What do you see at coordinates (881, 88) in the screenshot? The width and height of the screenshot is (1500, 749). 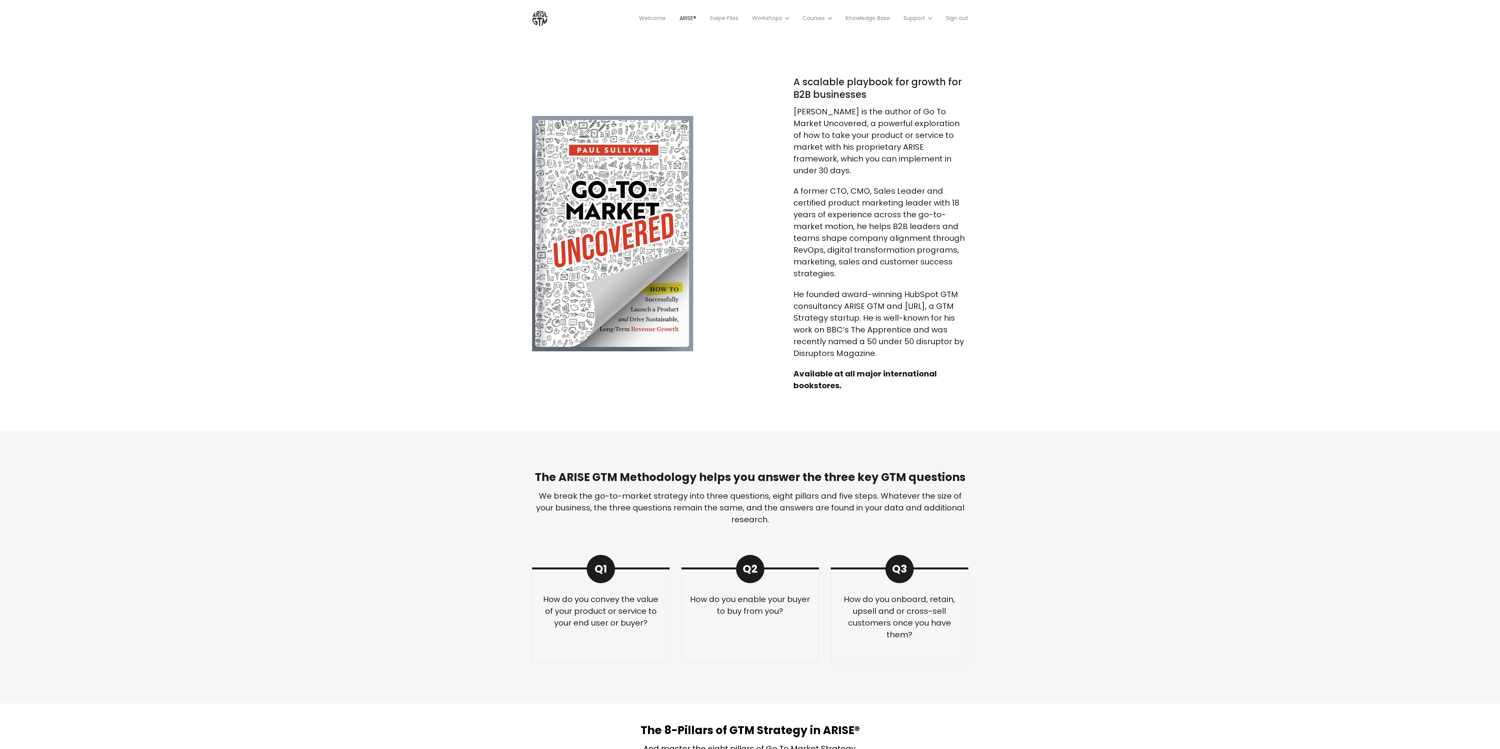 I see `h3: A scalable playbook for growth for B2B businesses` at bounding box center [881, 88].